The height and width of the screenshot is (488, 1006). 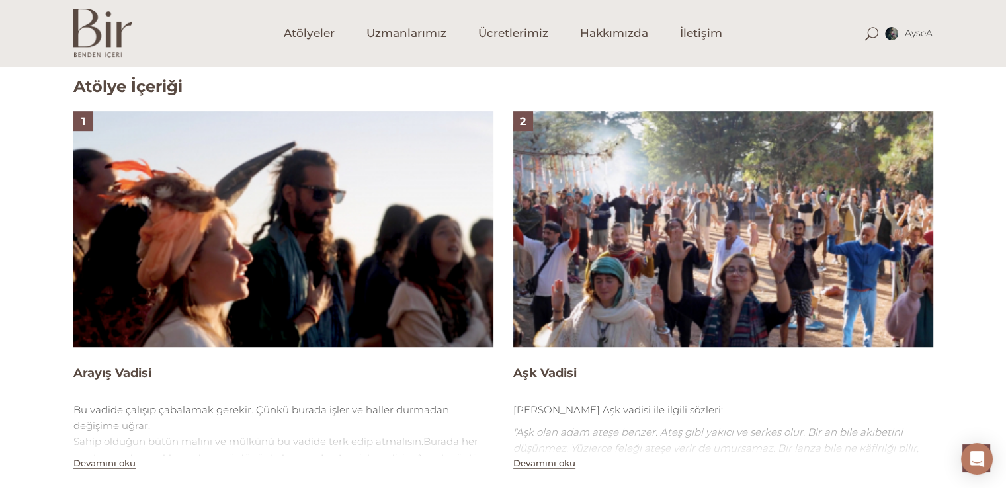 What do you see at coordinates (707, 440) in the screenshot?
I see `em: Bir an bile akıbetini düşünmez. Yüzlerce feleği ateşe verir de umursamaz.` at bounding box center [707, 440].